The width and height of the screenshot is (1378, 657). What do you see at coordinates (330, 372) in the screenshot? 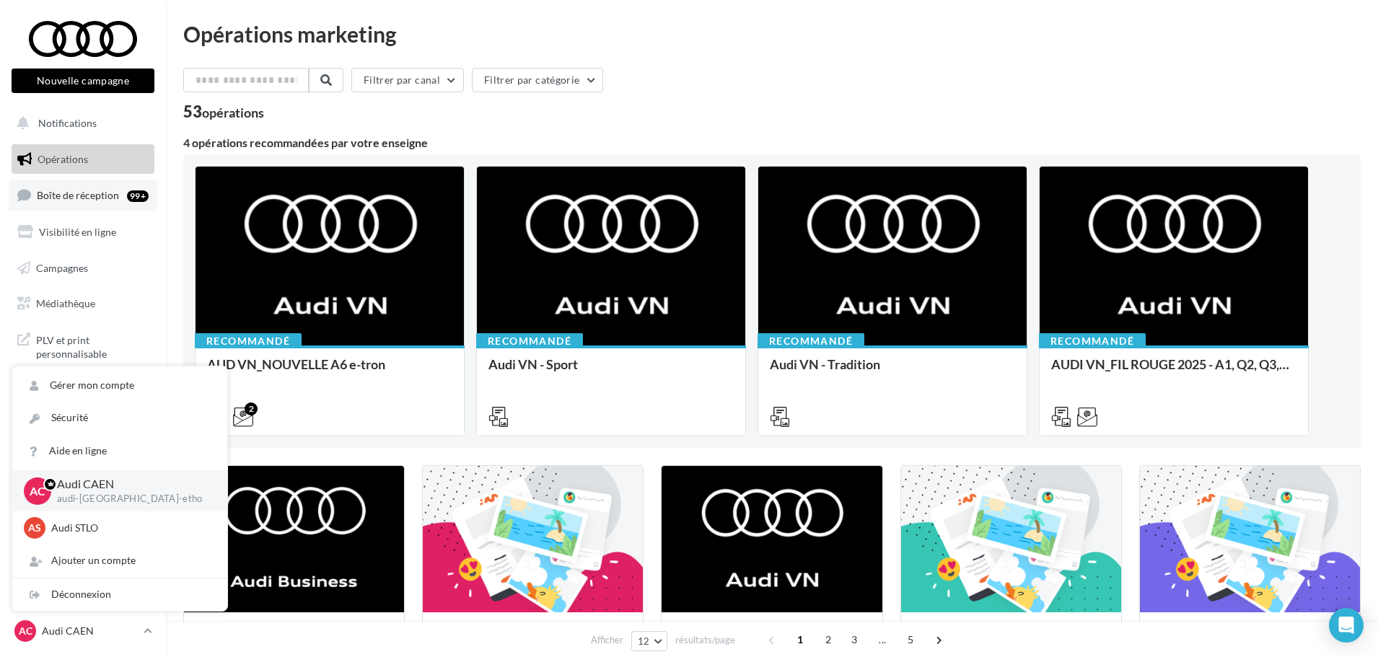
I see `div: AUD VN_NOUVELLE A6 e-tron` at bounding box center [330, 372].